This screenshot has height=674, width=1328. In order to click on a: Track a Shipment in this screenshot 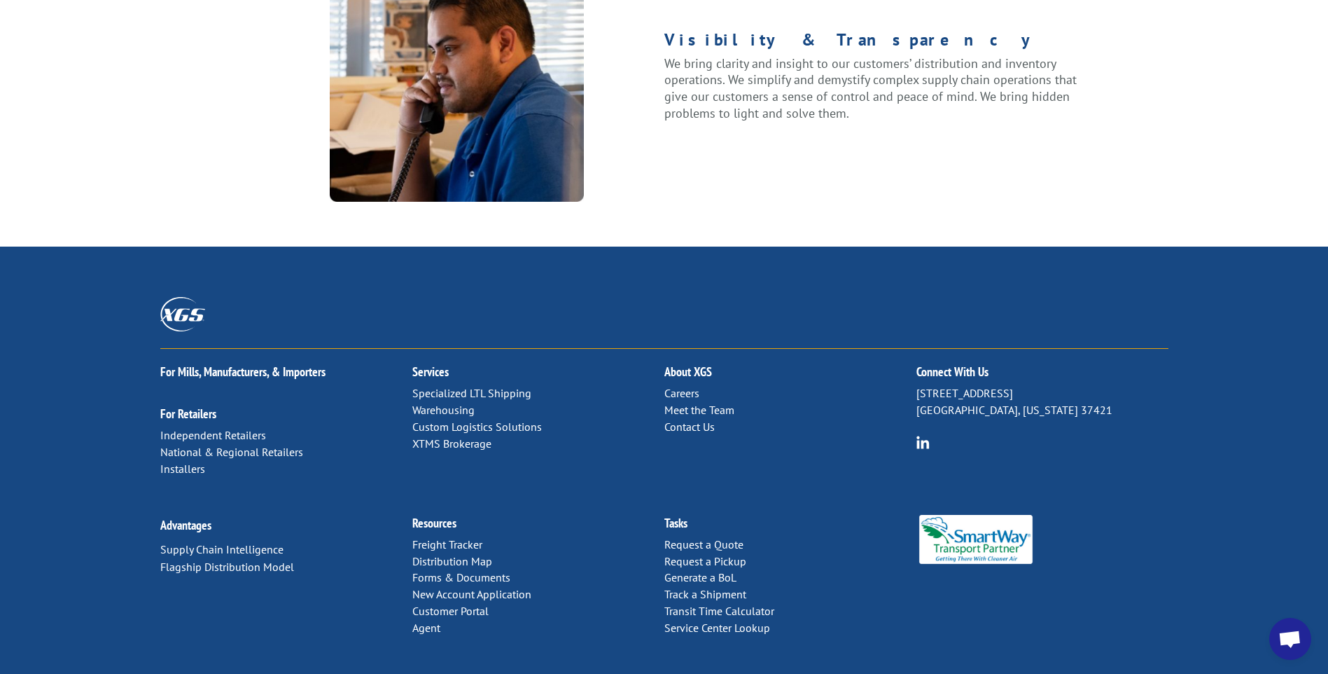, I will do `click(705, 594)`.